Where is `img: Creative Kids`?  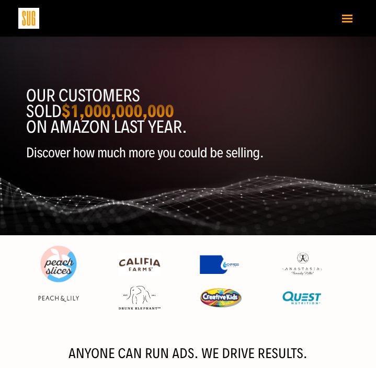 img: Creative Kids is located at coordinates (221, 297).